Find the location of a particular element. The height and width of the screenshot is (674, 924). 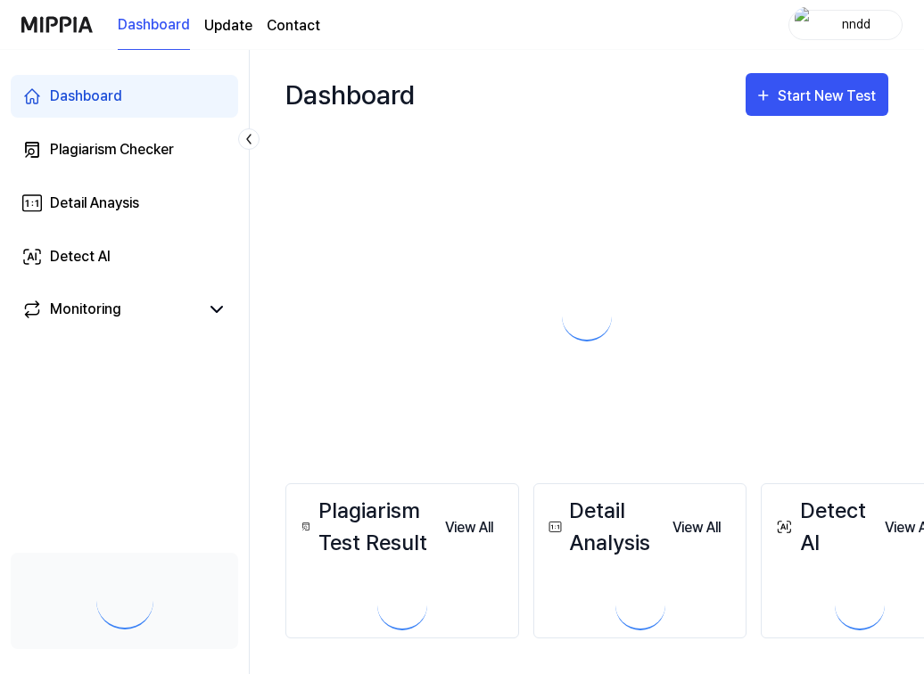

button: Start New Test is located at coordinates (817, 94).